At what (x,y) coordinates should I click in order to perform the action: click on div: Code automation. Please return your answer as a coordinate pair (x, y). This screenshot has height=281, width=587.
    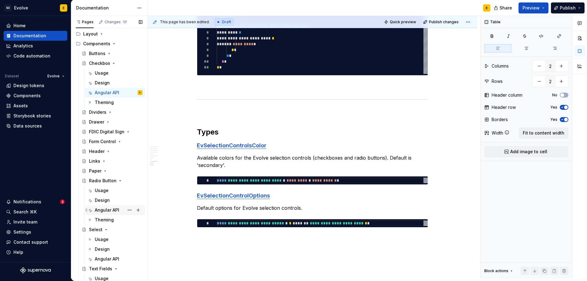
    Looking at the image, I should click on (32, 56).